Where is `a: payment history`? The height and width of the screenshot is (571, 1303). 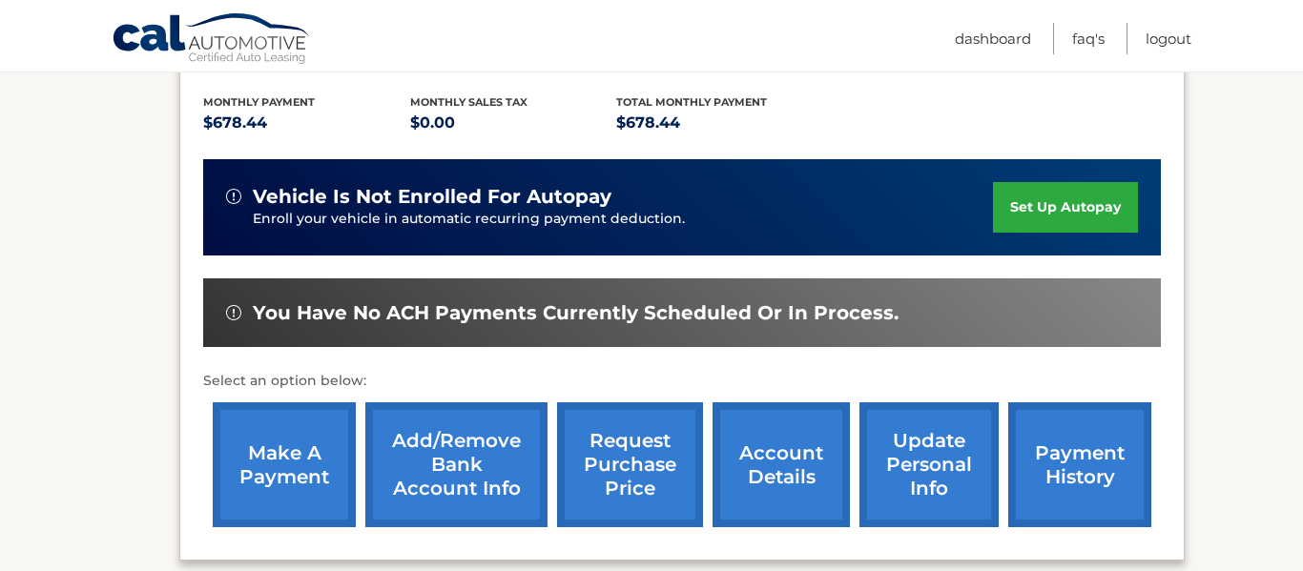 a: payment history is located at coordinates (1080, 465).